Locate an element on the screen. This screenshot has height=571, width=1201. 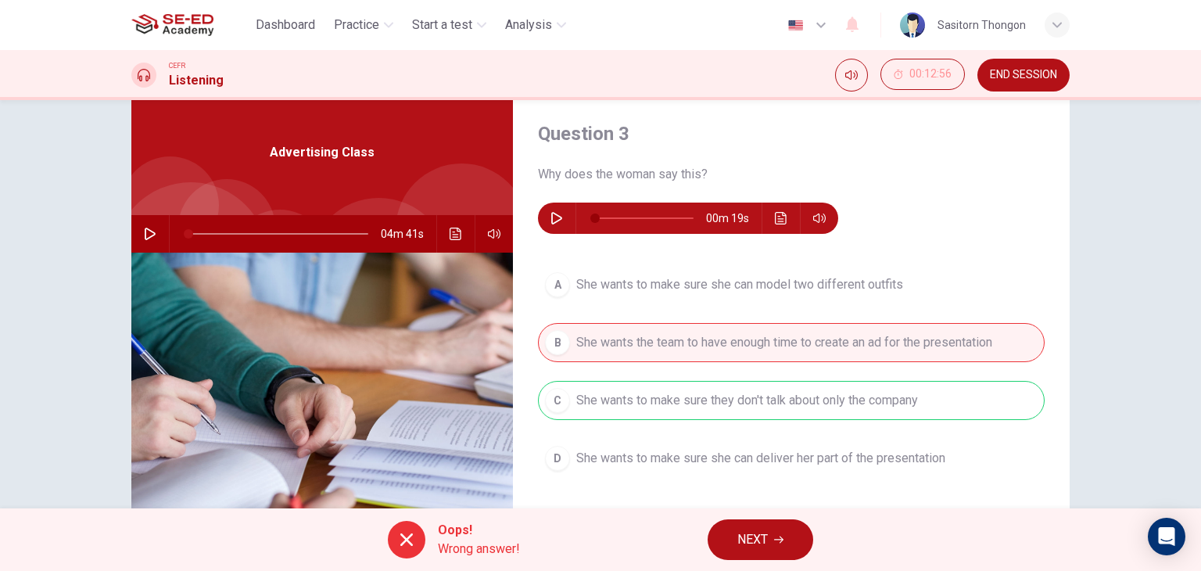
span: 04m 41s is located at coordinates (408, 234).